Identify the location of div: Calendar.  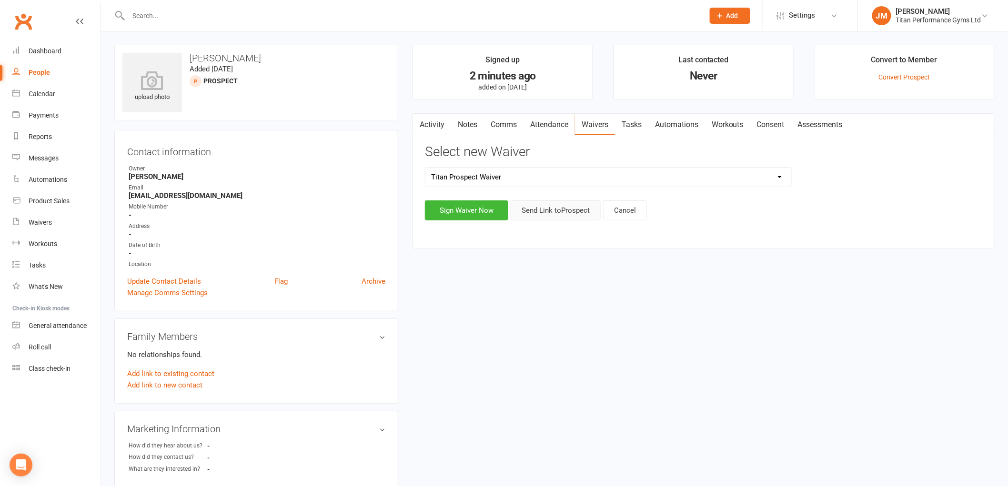
(42, 94).